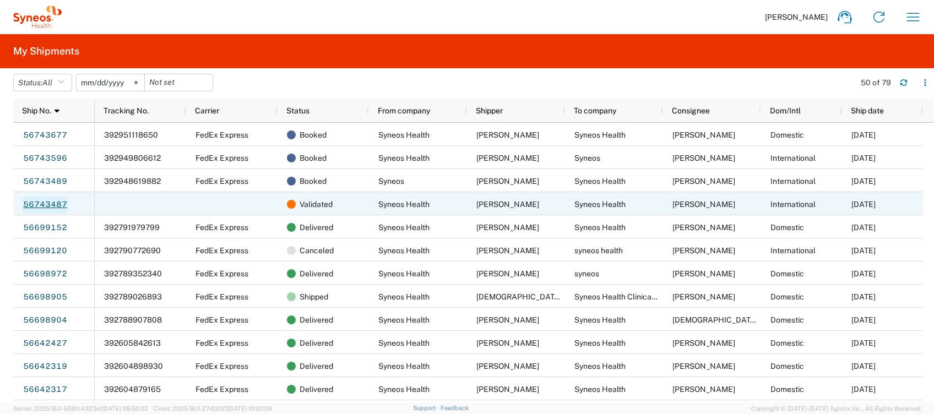 This screenshot has width=934, height=414. I want to click on button: Status:All, so click(42, 83).